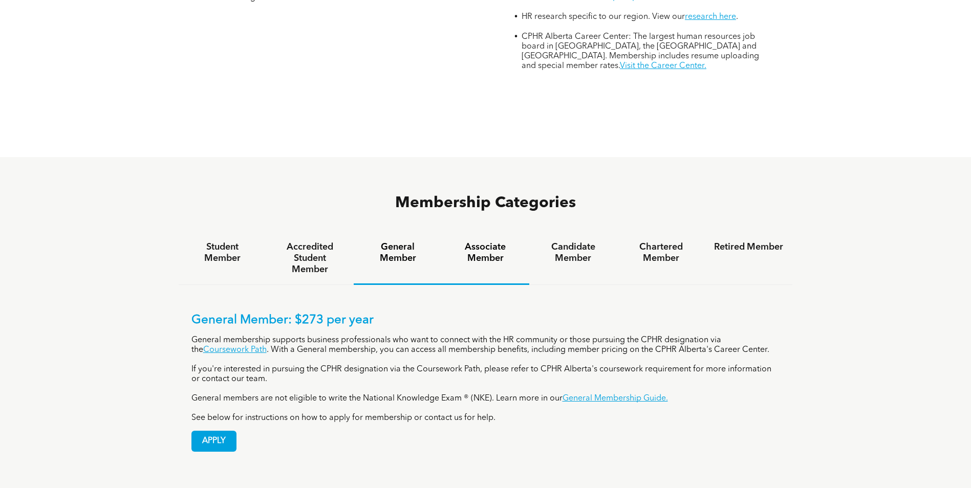  What do you see at coordinates (486, 320) in the screenshot?
I see `p: General Member: $273 per year` at bounding box center [486, 320].